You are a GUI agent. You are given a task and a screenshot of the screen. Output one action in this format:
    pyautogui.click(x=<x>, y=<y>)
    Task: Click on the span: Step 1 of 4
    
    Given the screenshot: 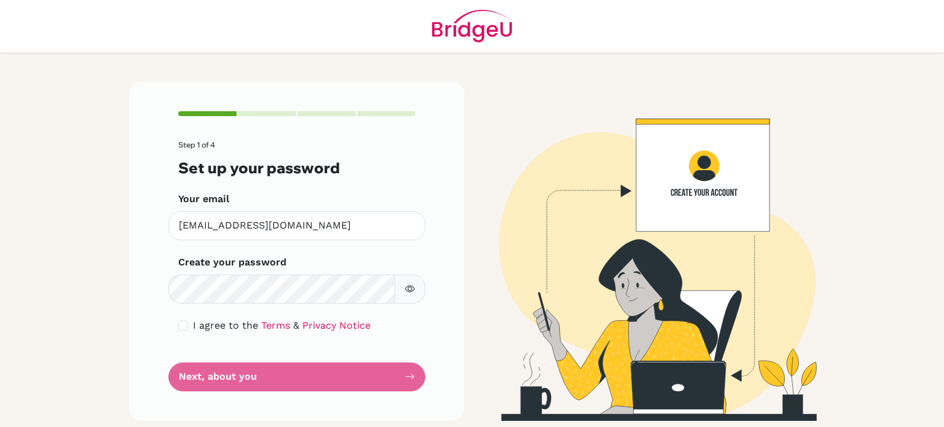 What is the action you would take?
    pyautogui.click(x=197, y=144)
    